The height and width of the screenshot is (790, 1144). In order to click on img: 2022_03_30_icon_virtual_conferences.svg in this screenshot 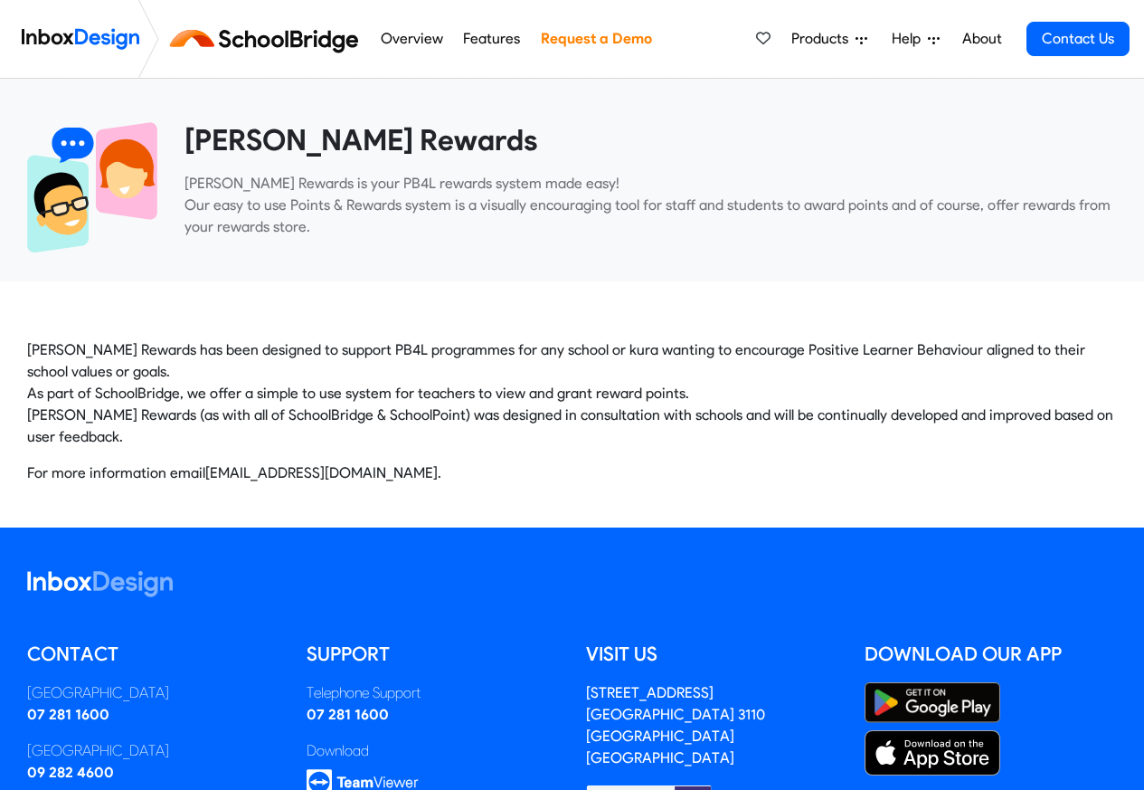, I will do `click(92, 187)`.